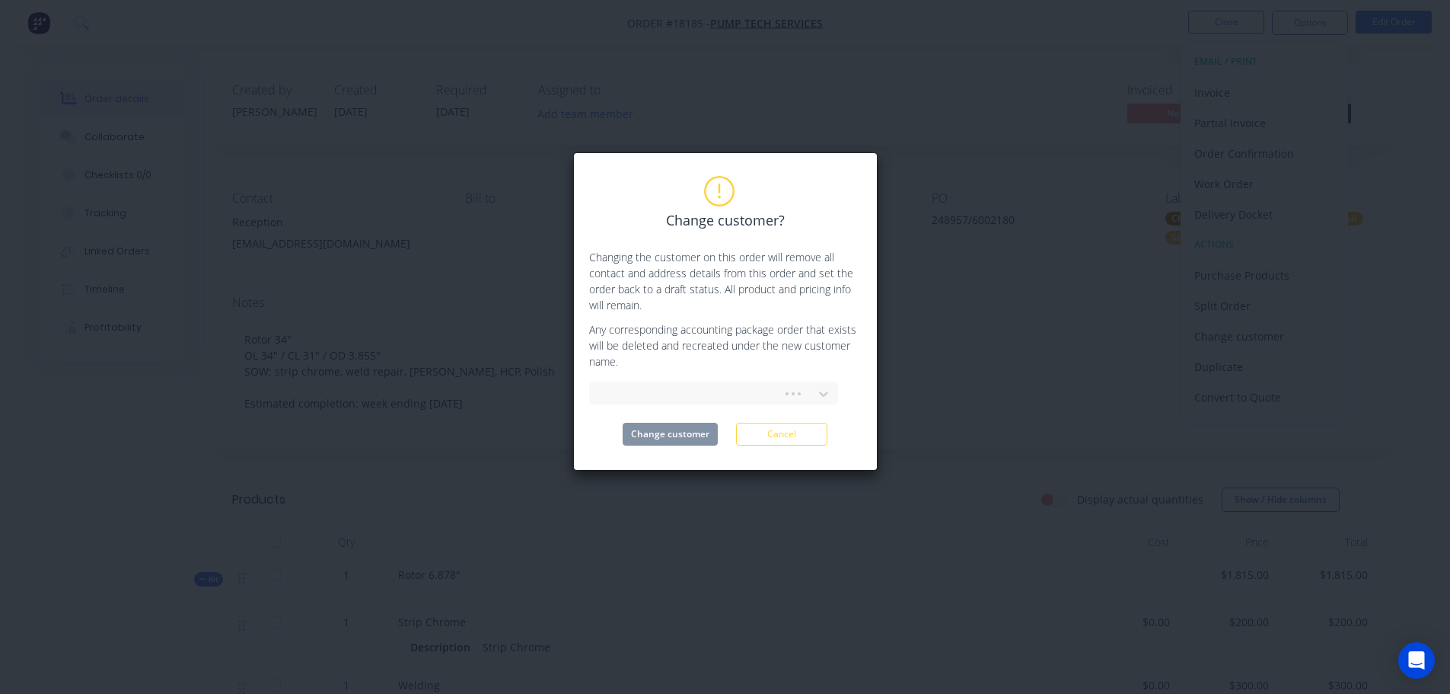 The height and width of the screenshot is (694, 1450). I want to click on div: Open Intercom Messenger, so click(1417, 660).